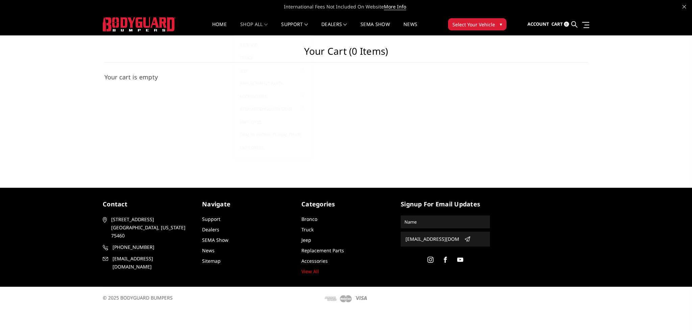  What do you see at coordinates (538, 24) in the screenshot?
I see `span: Account` at bounding box center [538, 24].